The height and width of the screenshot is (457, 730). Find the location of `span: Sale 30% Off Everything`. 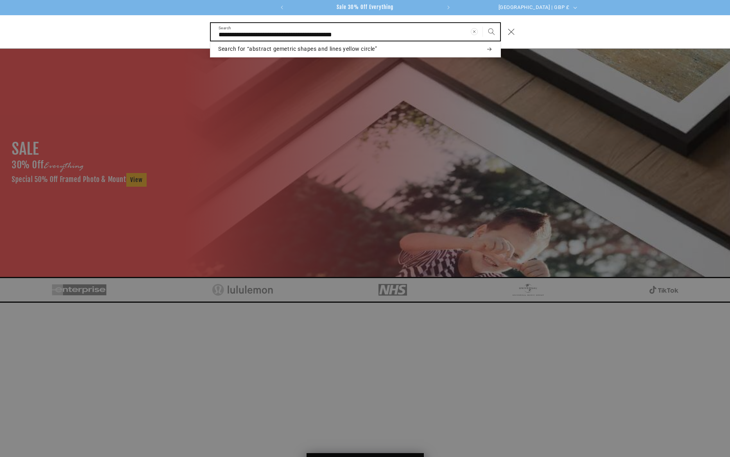

span: Sale 30% Off Everything is located at coordinates (365, 7).